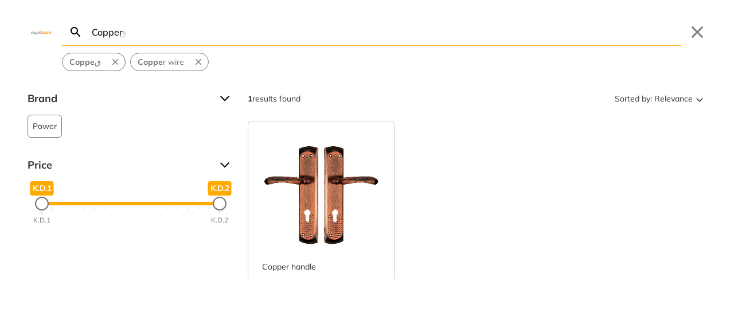 The image size is (734, 316). What do you see at coordinates (85, 62) in the screenshot?
I see `span: ق` at bounding box center [85, 62].